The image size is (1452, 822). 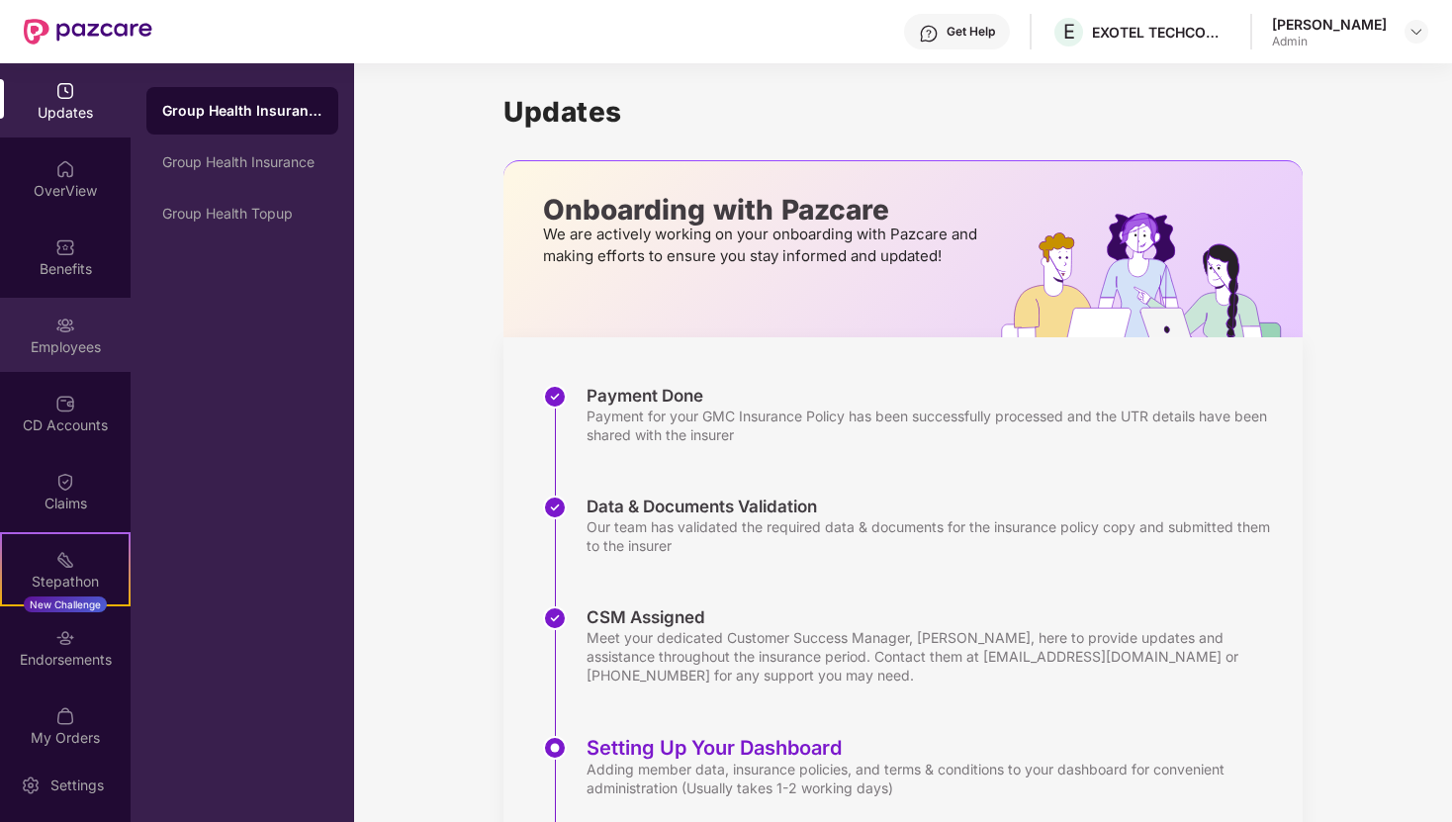 I want to click on img: svg+xml;base64,PHN2ZyBpZD0iSGVscC0zMngzMiIgeG1sbnM9Imh0dHA6Ly93d3cudzMub3JnLzIwMDAvc3ZnIiB3aWR0aD..., so click(x=929, y=34).